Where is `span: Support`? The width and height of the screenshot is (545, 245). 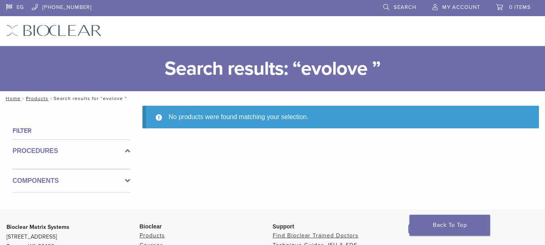 span: Support is located at coordinates (284, 226).